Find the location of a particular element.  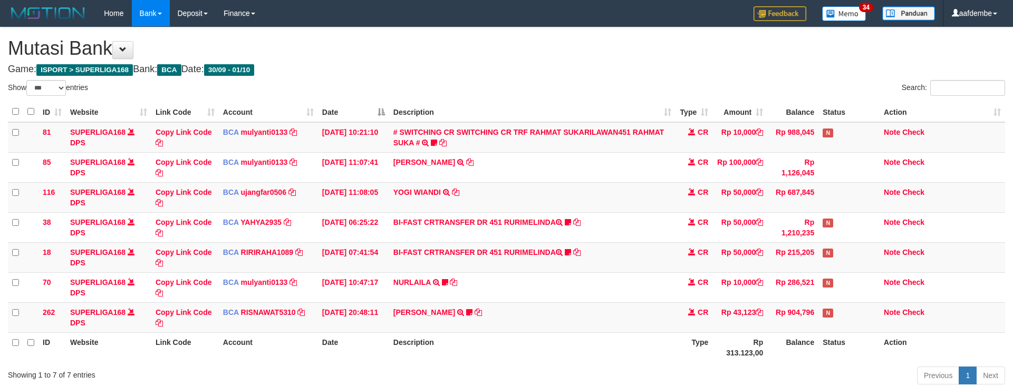

th: Action: activate to sort column ascending is located at coordinates (942, 112).